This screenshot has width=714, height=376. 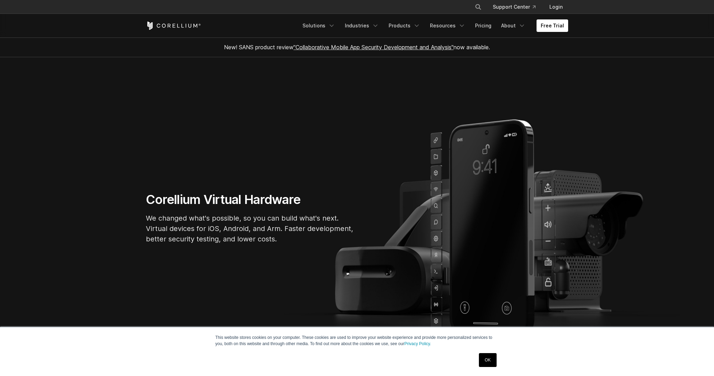 I want to click on a: Support Center, so click(x=514, y=7).